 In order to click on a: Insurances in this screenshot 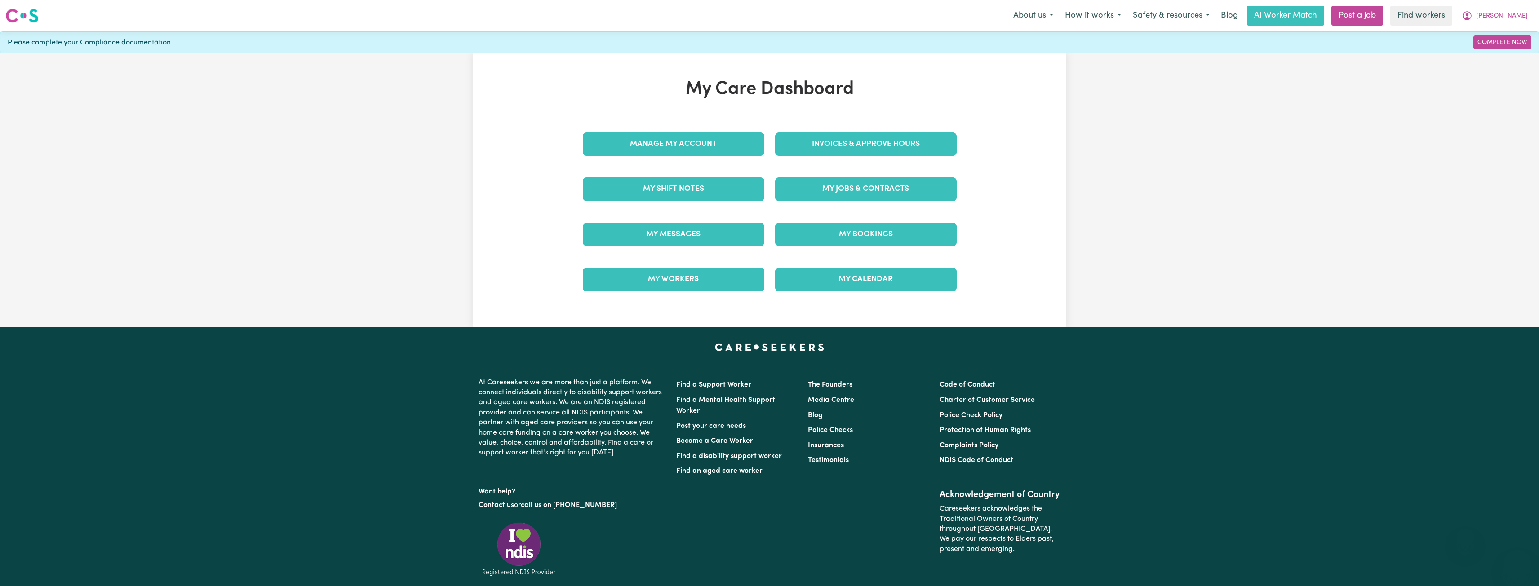, I will do `click(826, 446)`.